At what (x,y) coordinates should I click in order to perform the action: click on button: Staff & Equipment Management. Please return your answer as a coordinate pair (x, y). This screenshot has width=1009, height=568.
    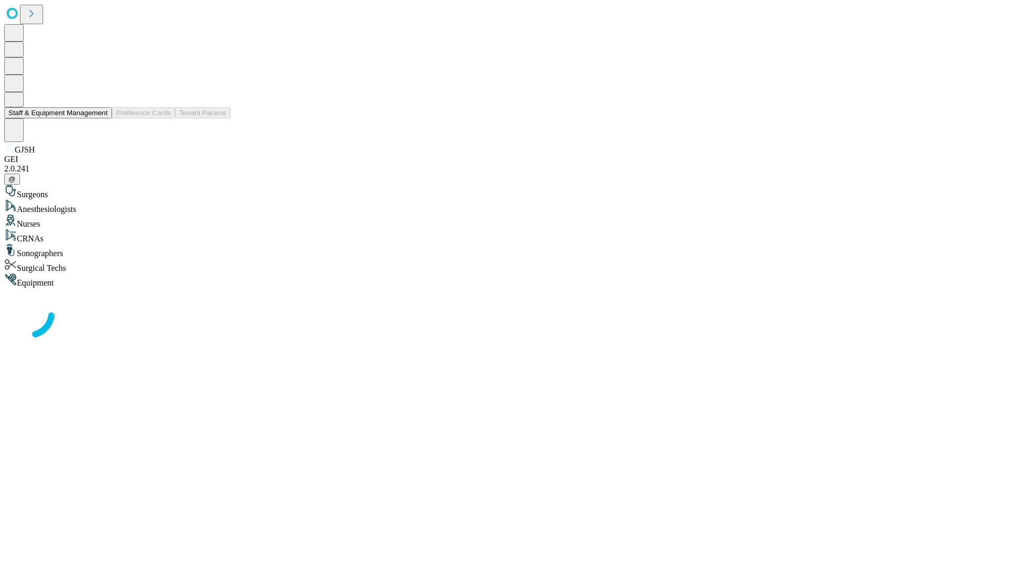
    Looking at the image, I should click on (58, 113).